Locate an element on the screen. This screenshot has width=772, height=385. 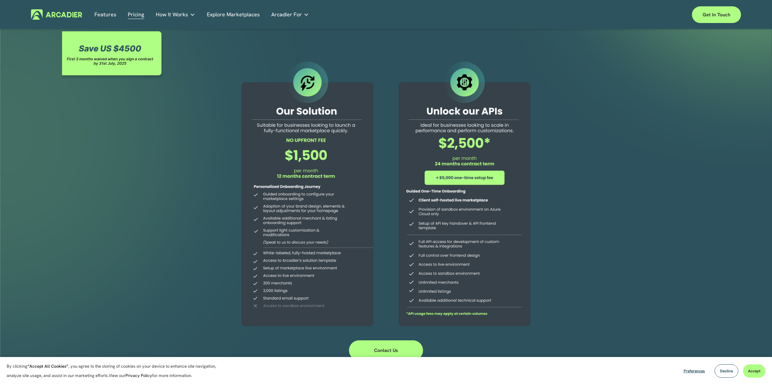
p: By clicking , you agree to the storing of cookies on your device to enhance site navigation, anal... is located at coordinates (115, 371).